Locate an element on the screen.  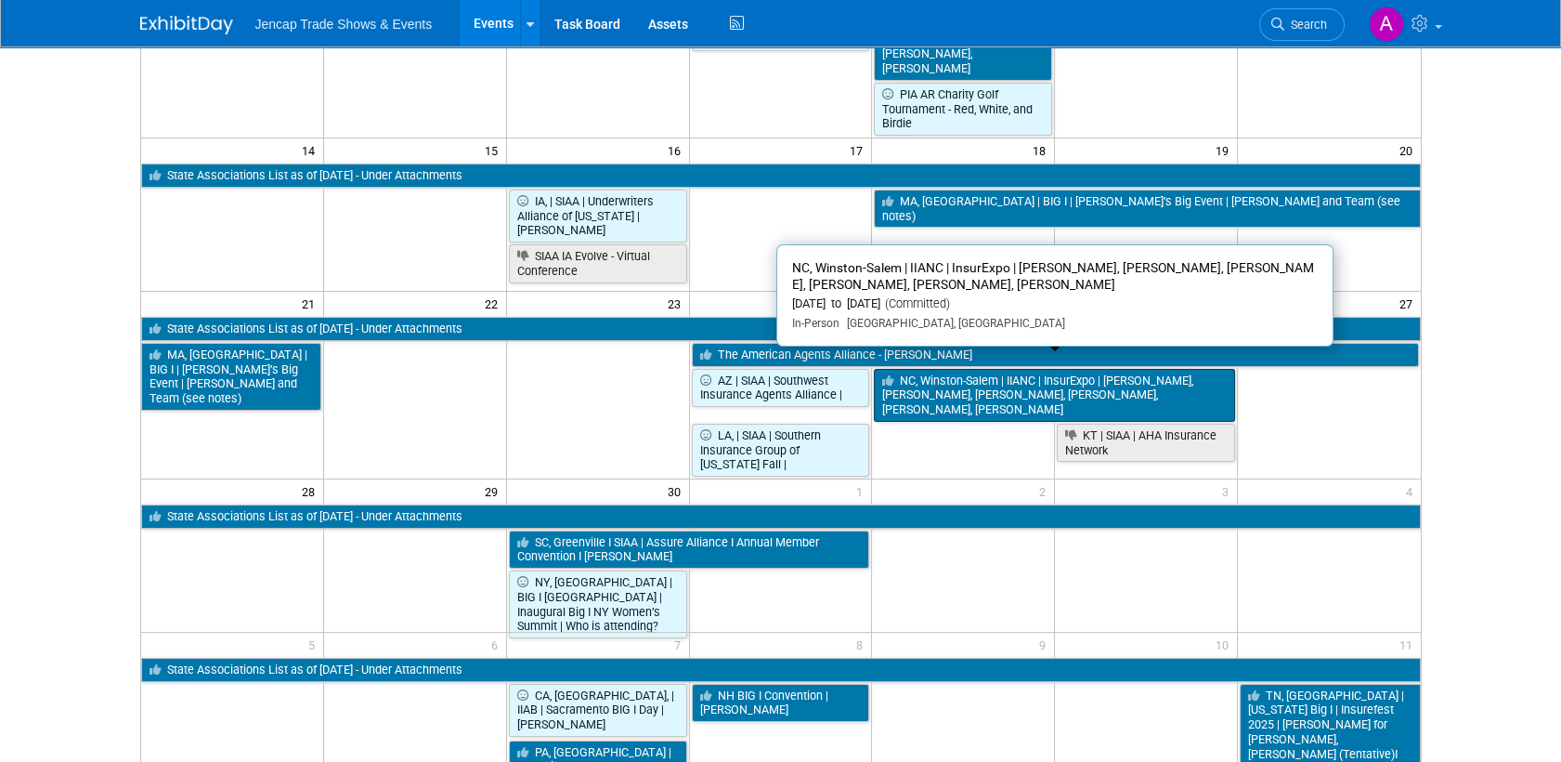
span: In-Person is located at coordinates (815, 323).